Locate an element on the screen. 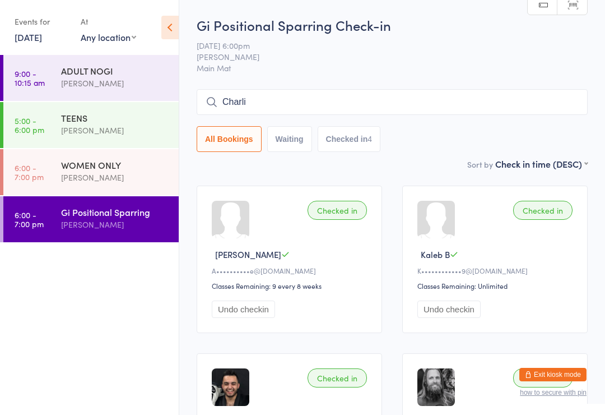 The width and height of the screenshot is (605, 415). div: WOMEN ONLY is located at coordinates (115, 165).